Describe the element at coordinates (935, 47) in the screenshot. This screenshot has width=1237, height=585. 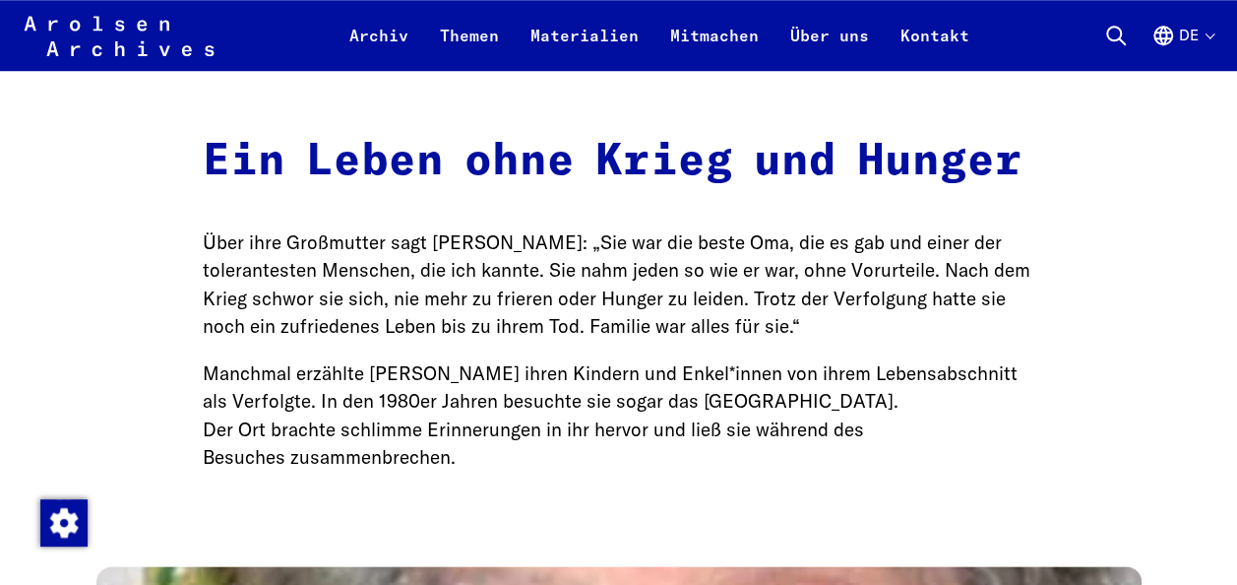
I see `a: Kontakt` at that location.